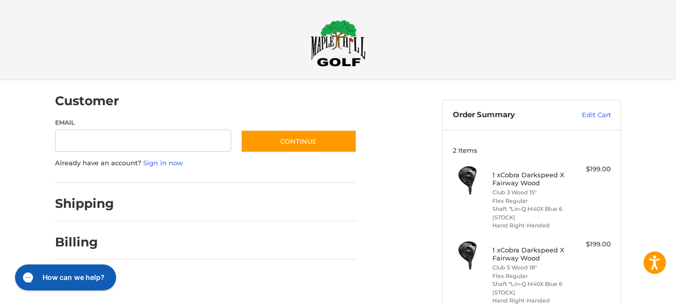 This screenshot has width=676, height=304. What do you see at coordinates (532, 150) in the screenshot?
I see `h3: 2 Items` at bounding box center [532, 150].